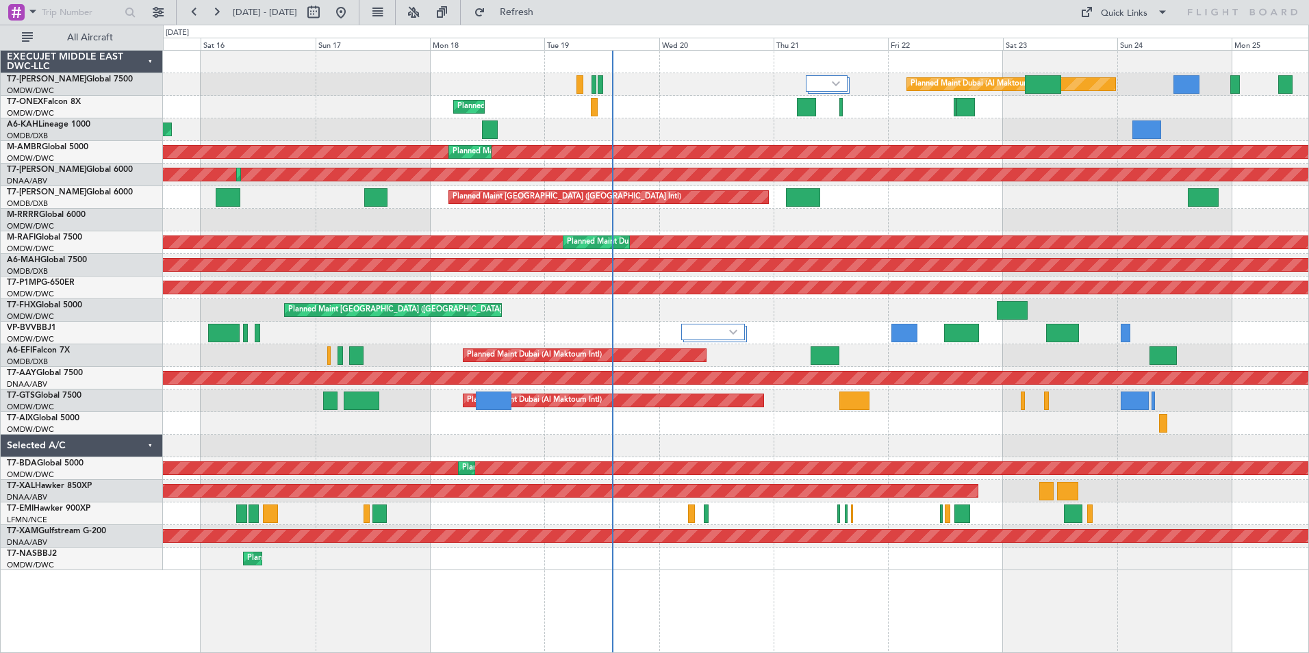 Image resolution: width=1309 pixels, height=653 pixels. I want to click on a: T7-AIXGlobal 5000, so click(43, 418).